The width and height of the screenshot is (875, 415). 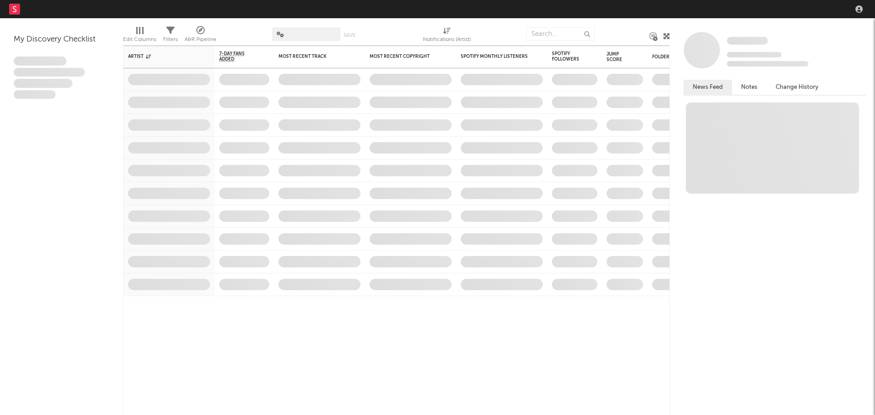 I want to click on a: Some Artist, so click(x=747, y=41).